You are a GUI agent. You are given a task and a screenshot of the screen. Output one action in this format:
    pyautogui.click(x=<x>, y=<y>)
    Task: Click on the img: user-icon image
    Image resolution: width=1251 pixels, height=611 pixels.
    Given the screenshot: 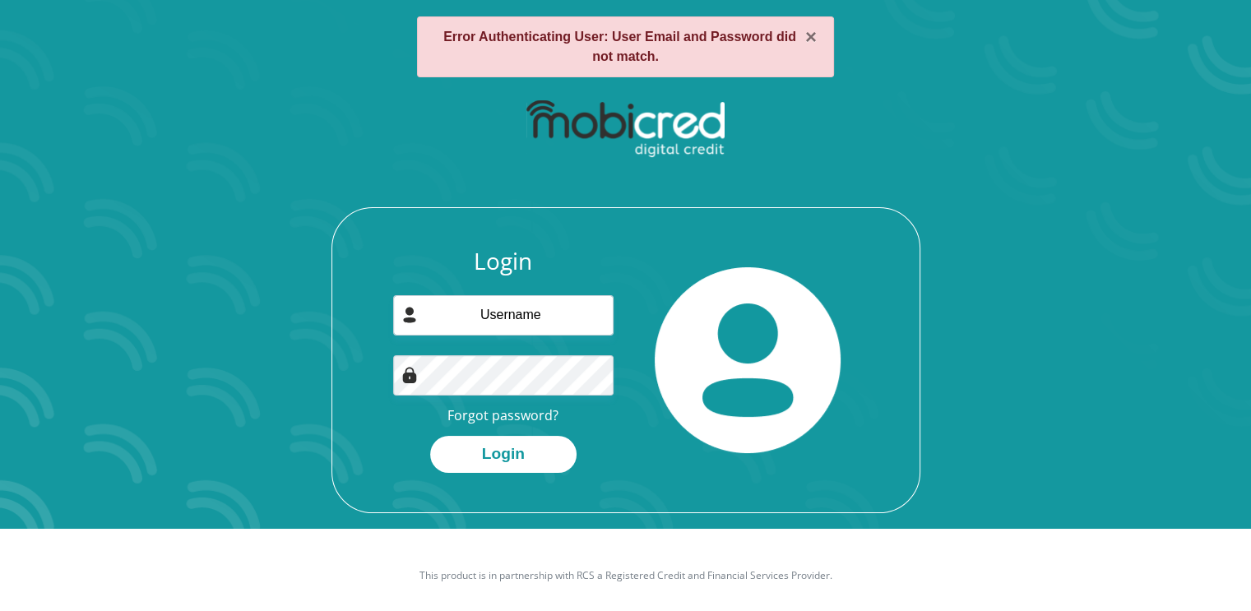 What is the action you would take?
    pyautogui.click(x=409, y=315)
    